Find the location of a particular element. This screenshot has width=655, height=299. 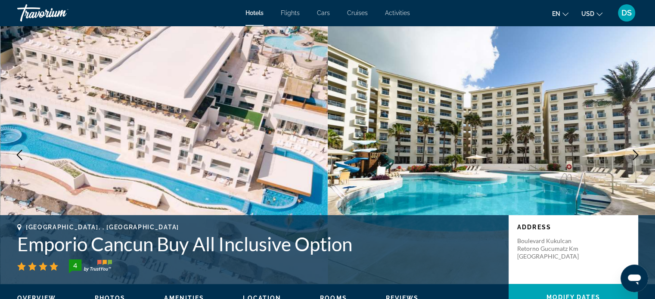

button: Previous image is located at coordinates (19, 155).